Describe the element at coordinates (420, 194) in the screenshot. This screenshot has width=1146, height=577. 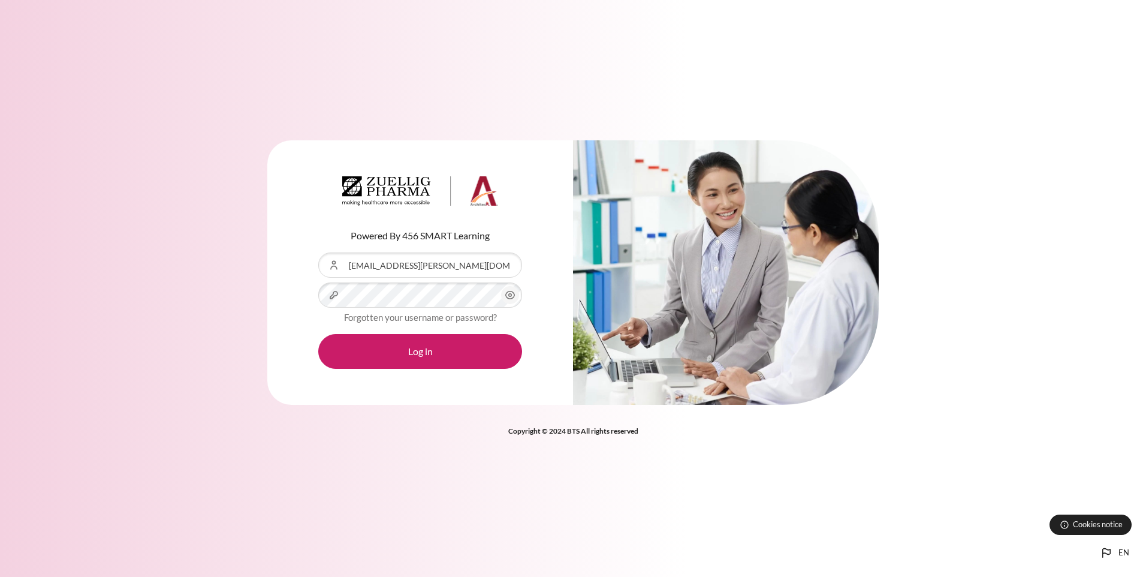
I see `a: Architeck` at that location.